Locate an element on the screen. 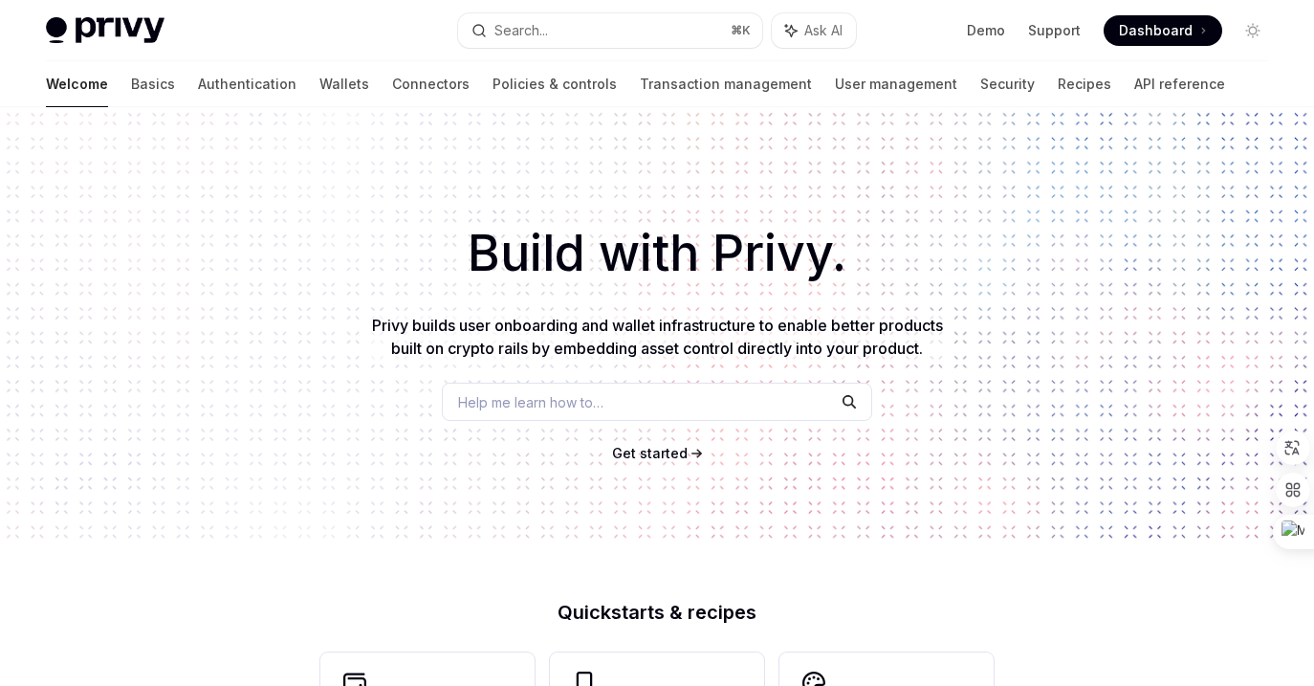  a: Security is located at coordinates (1007, 84).